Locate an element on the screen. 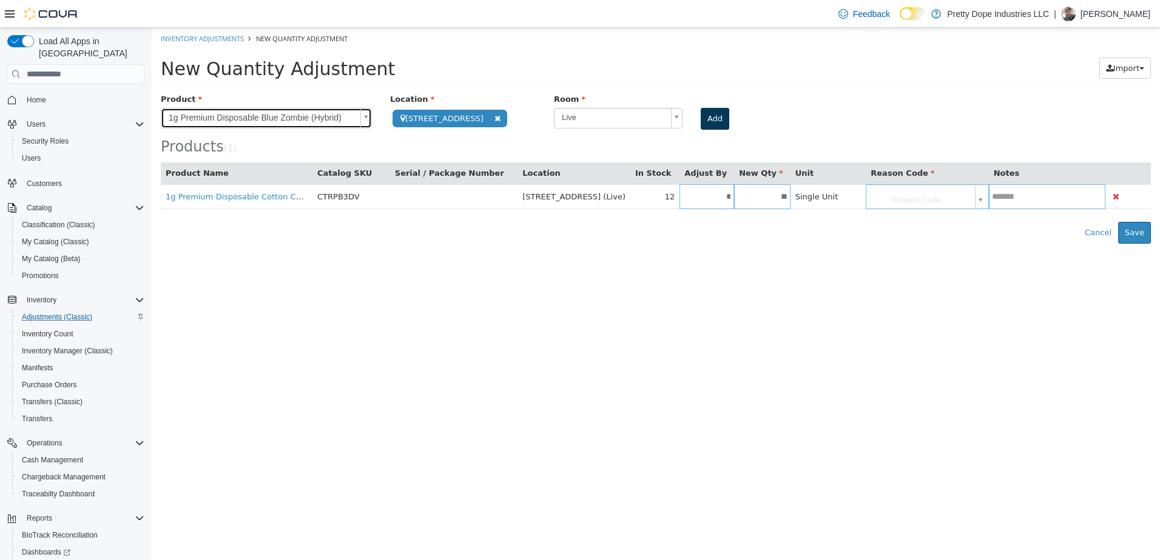 This screenshot has width=1160, height=560. a: My Catalog (Classic) is located at coordinates (55, 242).